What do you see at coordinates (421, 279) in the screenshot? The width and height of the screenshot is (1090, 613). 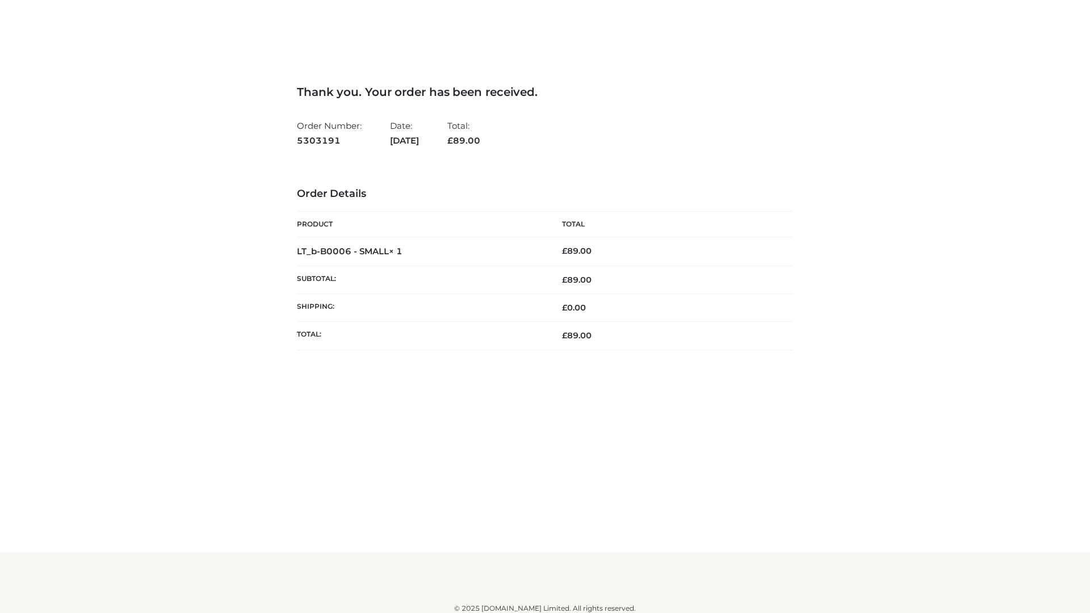 I see `th: Subtotal:` at bounding box center [421, 279].